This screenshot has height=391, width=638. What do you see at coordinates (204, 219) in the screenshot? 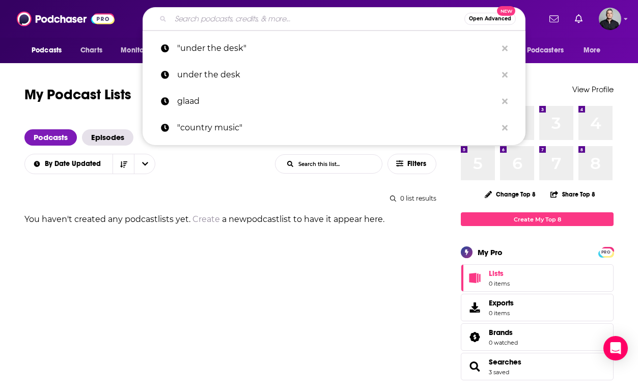
I see `span: You haven't created any podcast lists yet. a new podcast list to have it appear here.` at bounding box center [204, 219].